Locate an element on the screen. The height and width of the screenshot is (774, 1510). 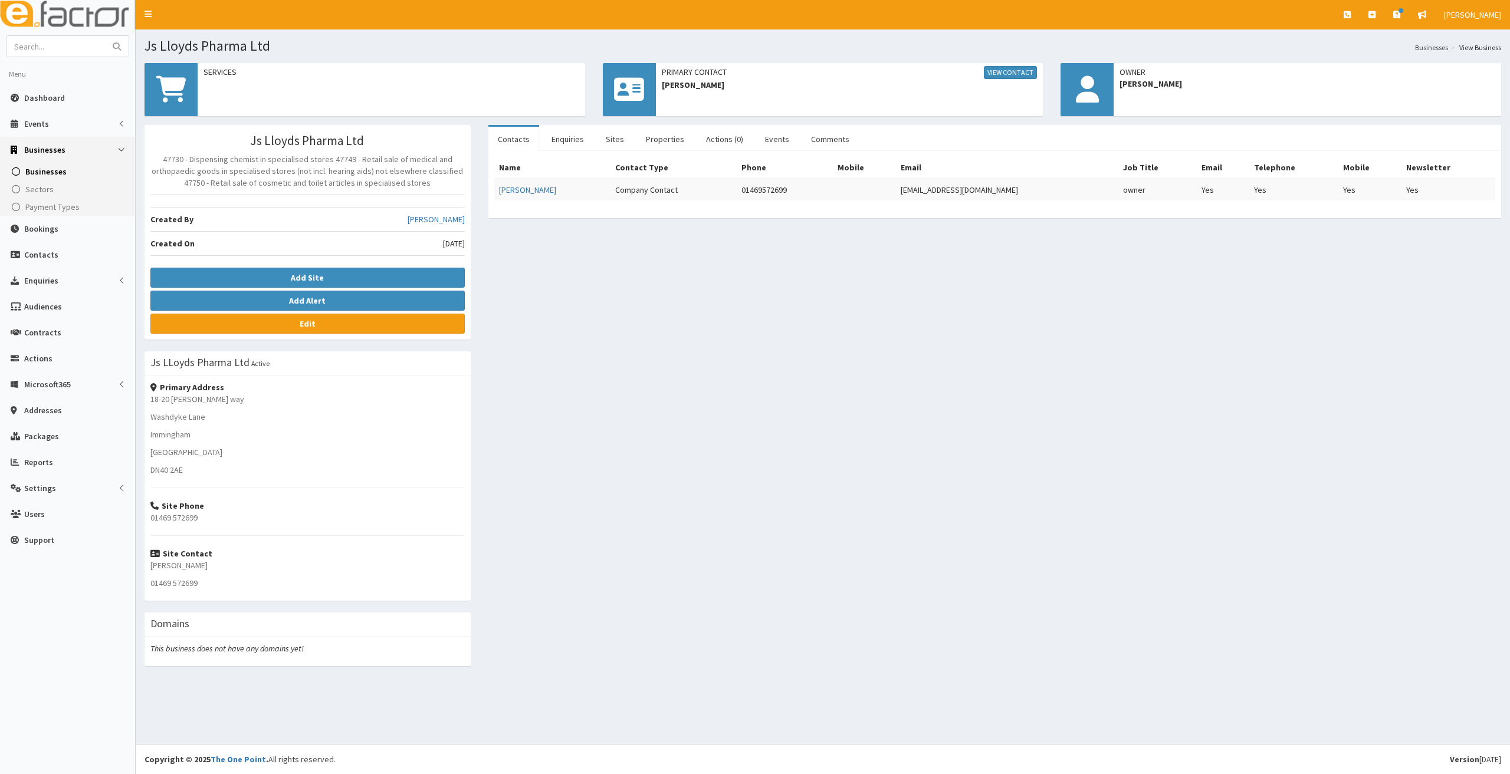
small: Active is located at coordinates (260, 363).